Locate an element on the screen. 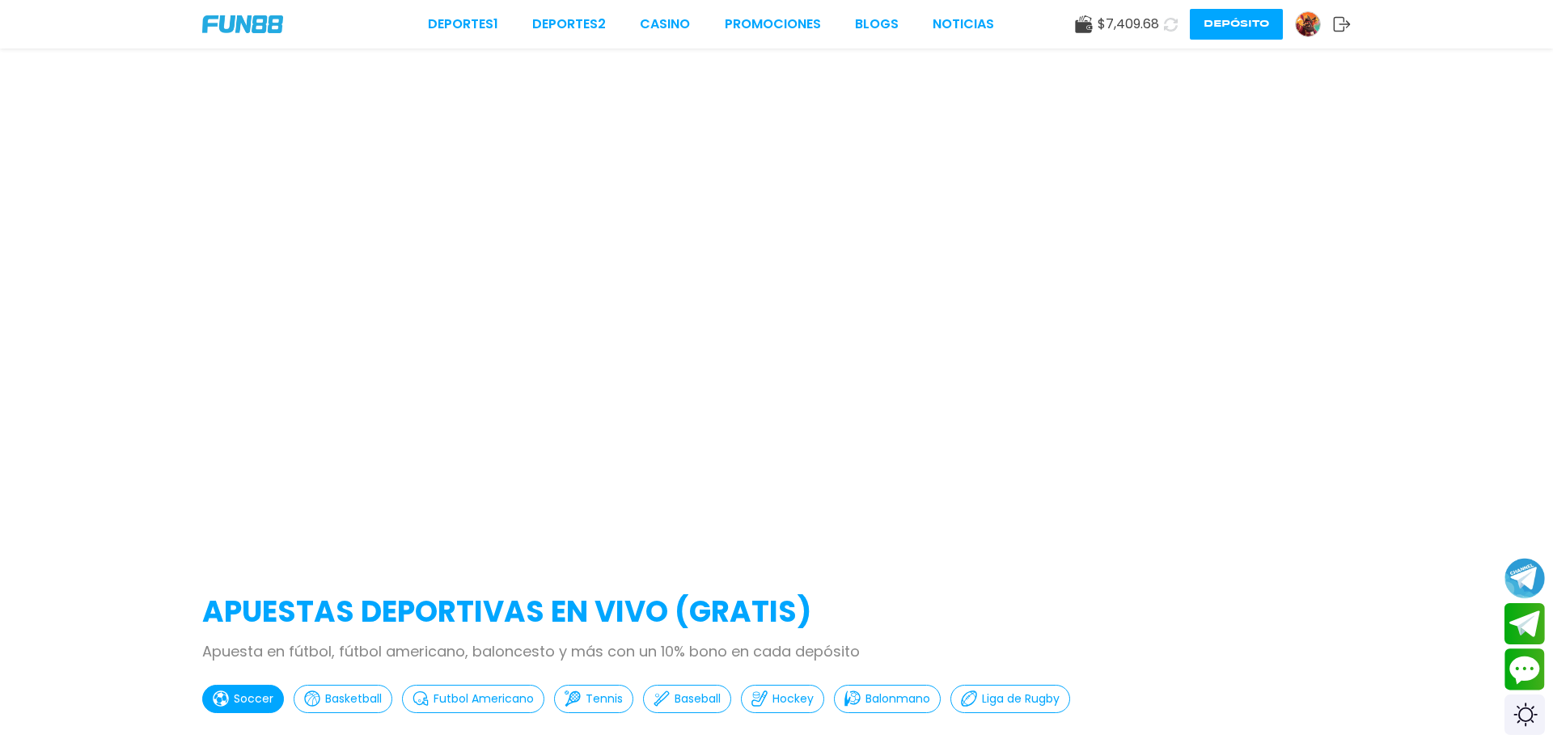 Image resolution: width=1553 pixels, height=743 pixels. button: Join telegram channel is located at coordinates (1524, 578).